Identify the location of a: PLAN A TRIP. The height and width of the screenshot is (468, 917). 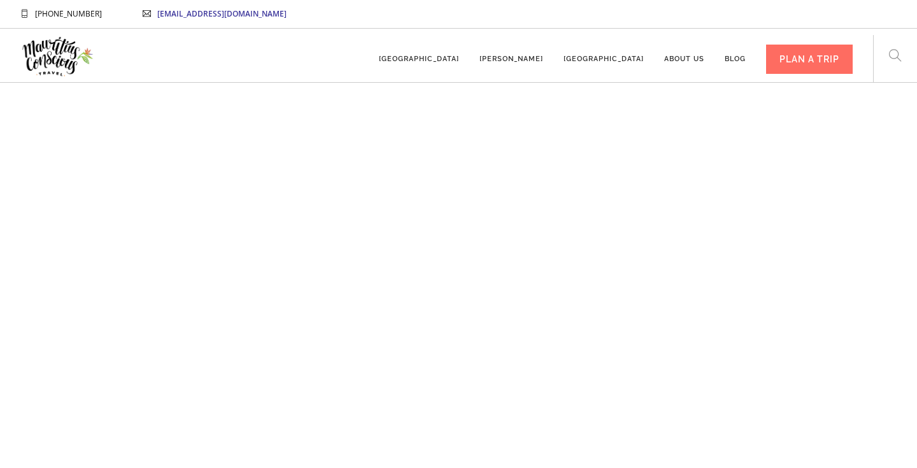
(810, 53).